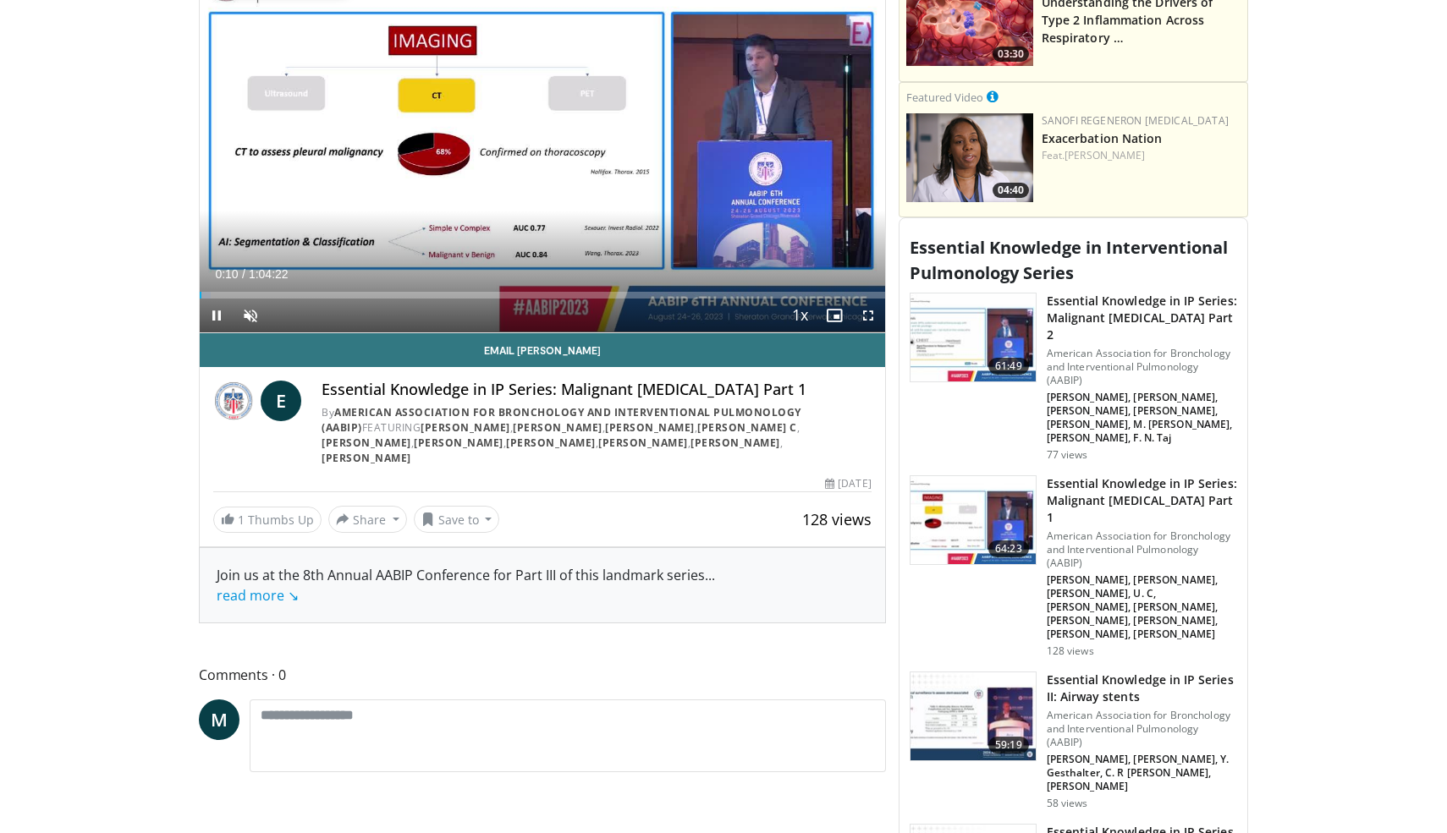  What do you see at coordinates (268, 274) in the screenshot?
I see `span: 1:04:22` at bounding box center [268, 274].